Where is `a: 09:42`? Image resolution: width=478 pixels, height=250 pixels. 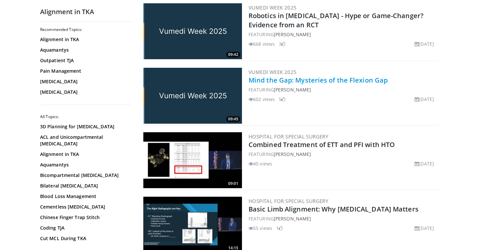
a: 09:42 is located at coordinates (193, 31).